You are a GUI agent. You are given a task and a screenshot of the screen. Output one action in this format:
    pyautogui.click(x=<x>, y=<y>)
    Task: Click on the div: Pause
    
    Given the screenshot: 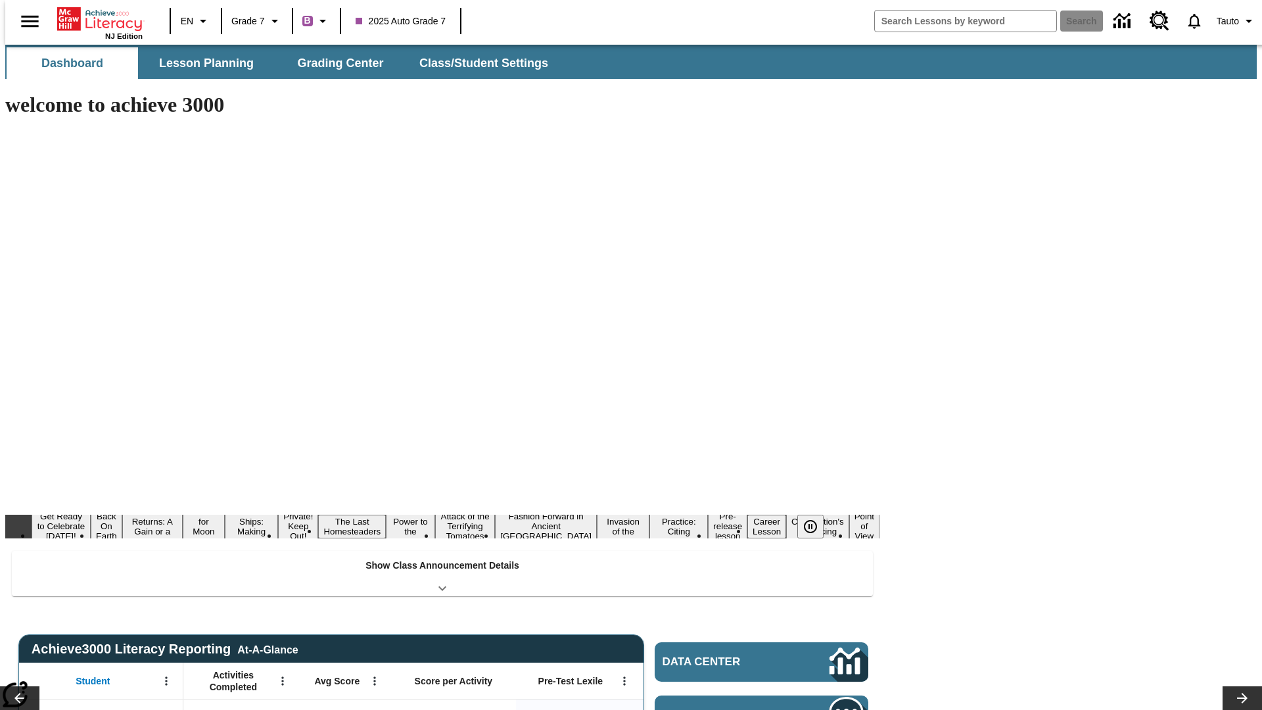 What is the action you would take?
    pyautogui.click(x=817, y=527)
    